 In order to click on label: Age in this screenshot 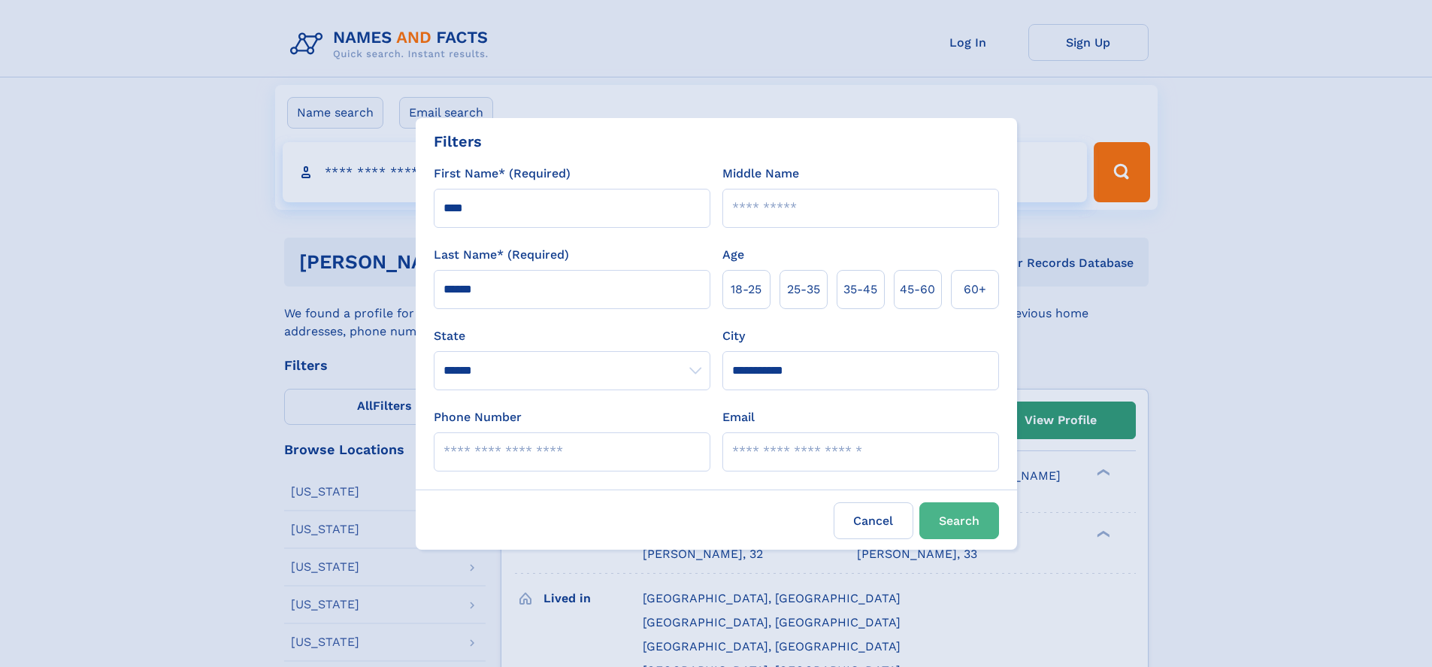, I will do `click(733, 255)`.